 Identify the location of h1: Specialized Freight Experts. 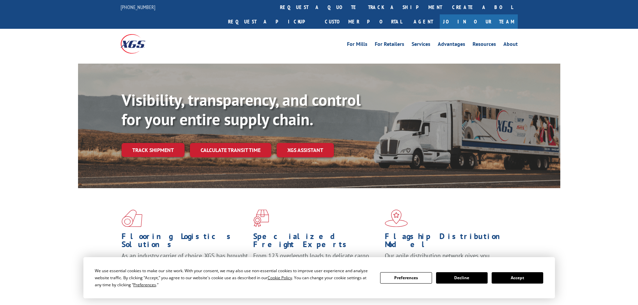
(317, 242).